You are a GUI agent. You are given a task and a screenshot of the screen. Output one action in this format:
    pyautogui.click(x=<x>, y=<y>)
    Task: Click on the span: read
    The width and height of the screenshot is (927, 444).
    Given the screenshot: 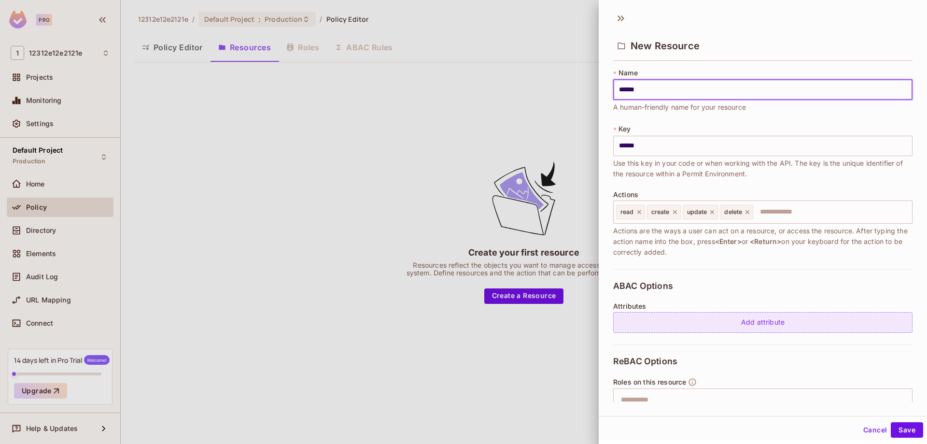 What is the action you would take?
    pyautogui.click(x=627, y=212)
    